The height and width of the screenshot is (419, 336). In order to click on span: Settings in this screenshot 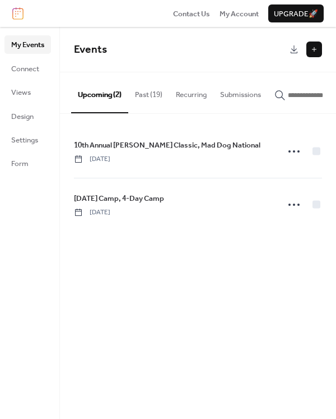, I will do `click(25, 140)`.